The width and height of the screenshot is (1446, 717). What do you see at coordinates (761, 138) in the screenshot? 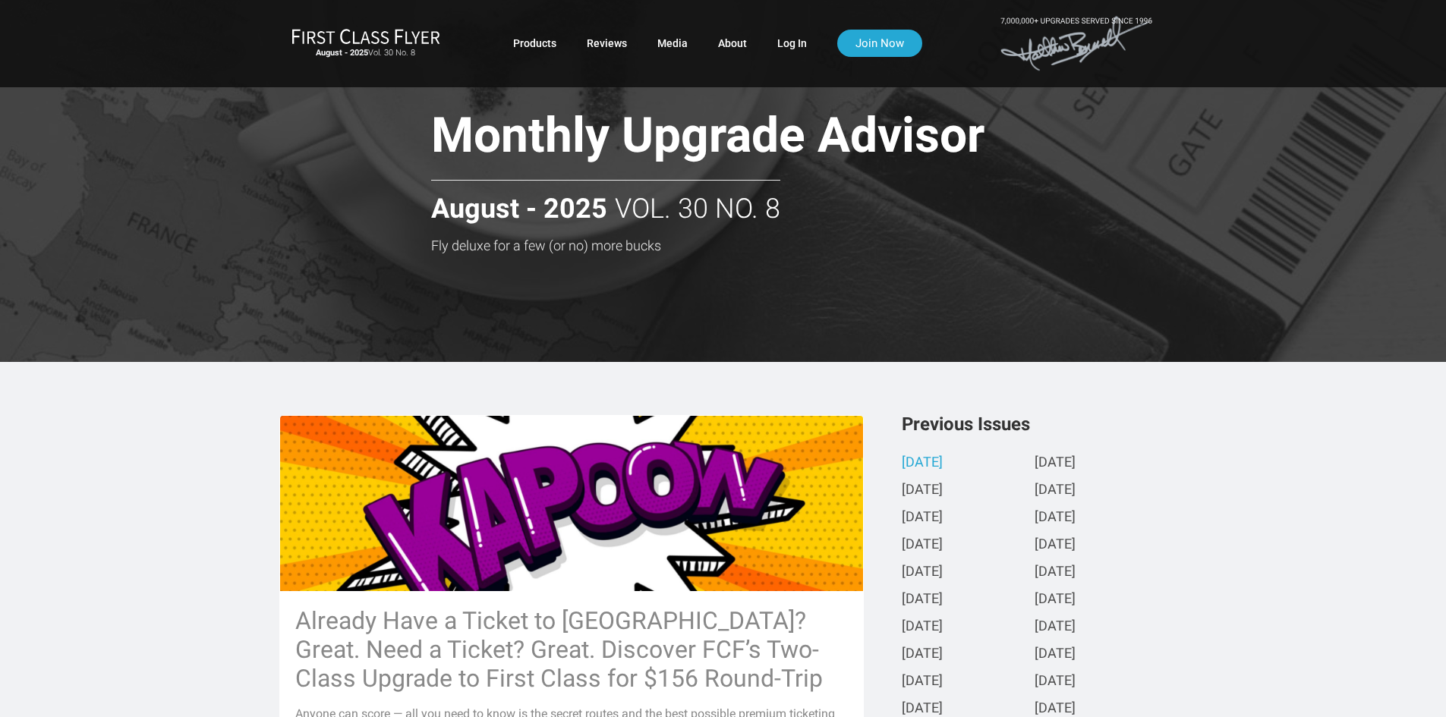
I see `h1: Monthly Upgrade Advisor` at bounding box center [761, 138].